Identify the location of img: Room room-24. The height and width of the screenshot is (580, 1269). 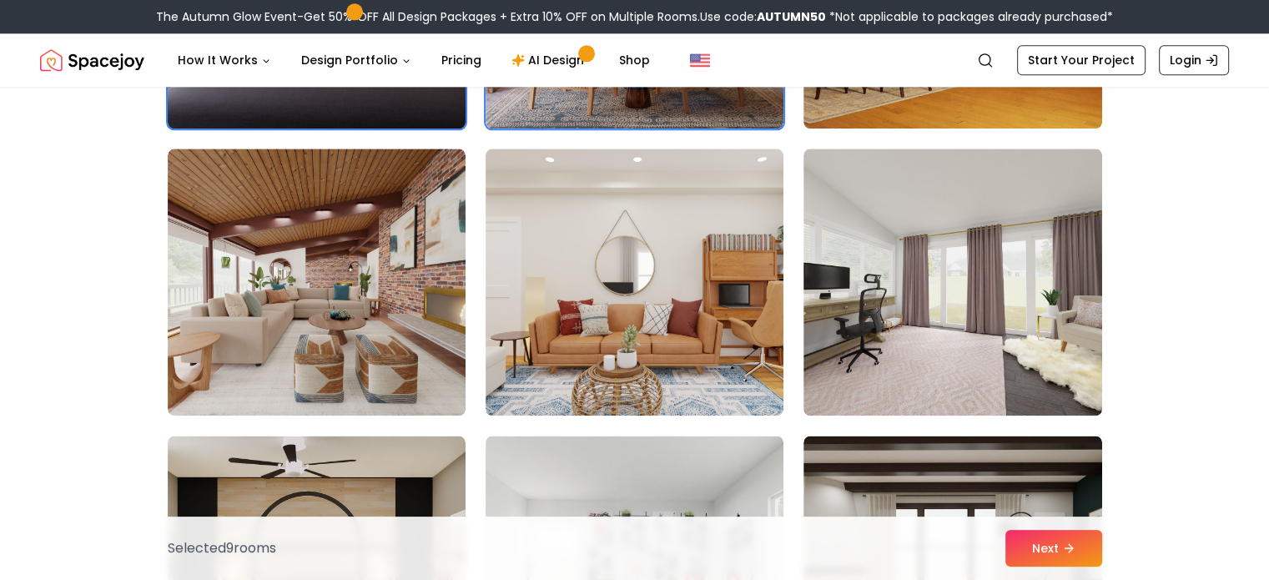
(952, 282).